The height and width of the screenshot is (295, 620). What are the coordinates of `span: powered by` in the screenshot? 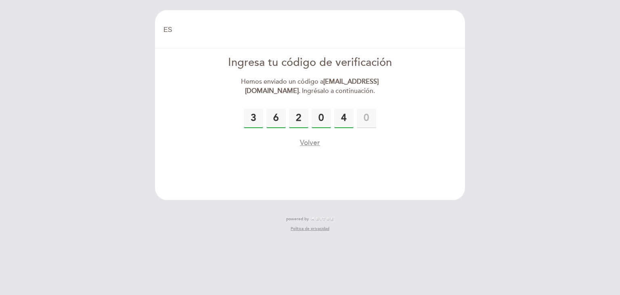 It's located at (297, 219).